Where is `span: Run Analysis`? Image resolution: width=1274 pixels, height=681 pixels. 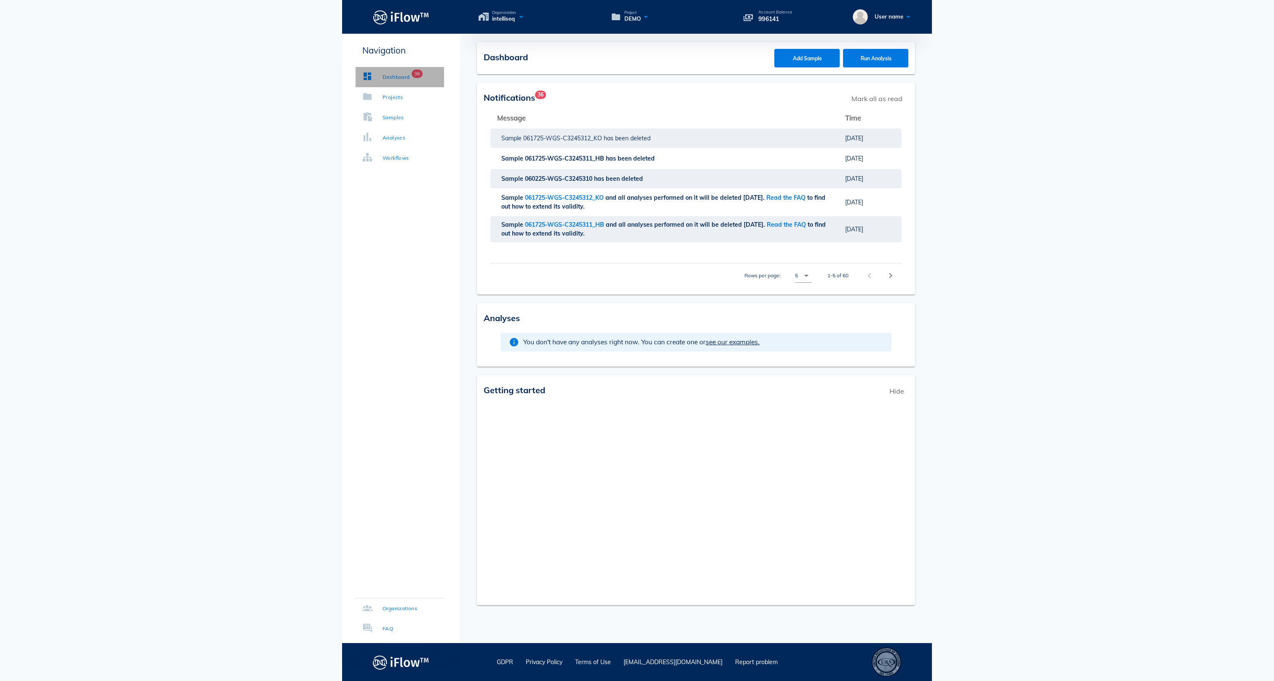 span: Run Analysis is located at coordinates (876, 58).